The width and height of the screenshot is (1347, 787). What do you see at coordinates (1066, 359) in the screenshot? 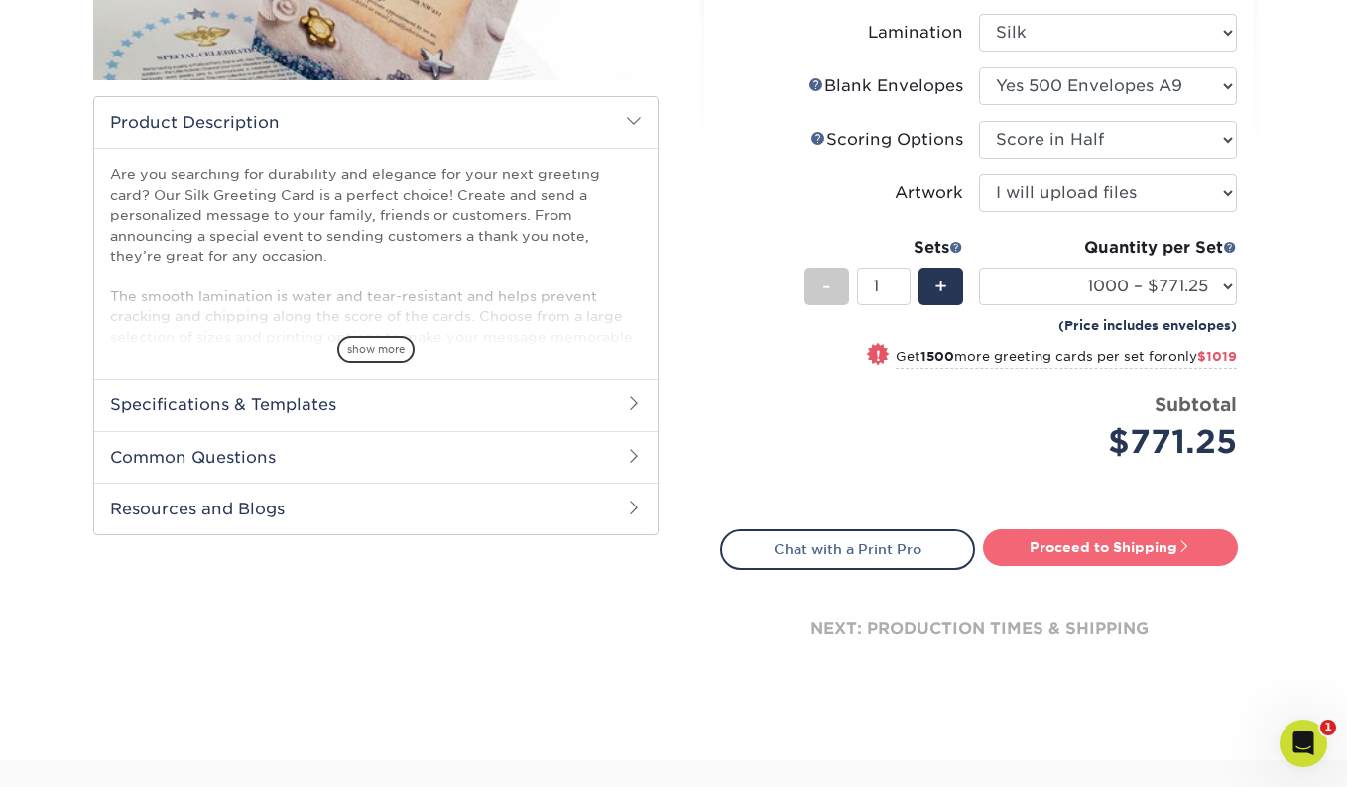
I see `small: Get more greeting cards per set for` at bounding box center [1066, 359].